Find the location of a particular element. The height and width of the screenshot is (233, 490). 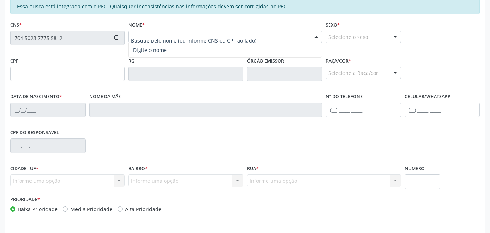

label: Bairro is located at coordinates (138, 168).